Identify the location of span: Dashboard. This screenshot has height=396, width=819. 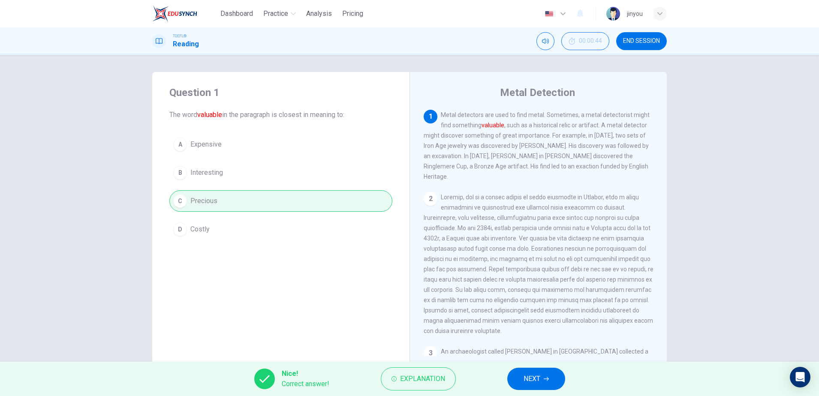
(237, 14).